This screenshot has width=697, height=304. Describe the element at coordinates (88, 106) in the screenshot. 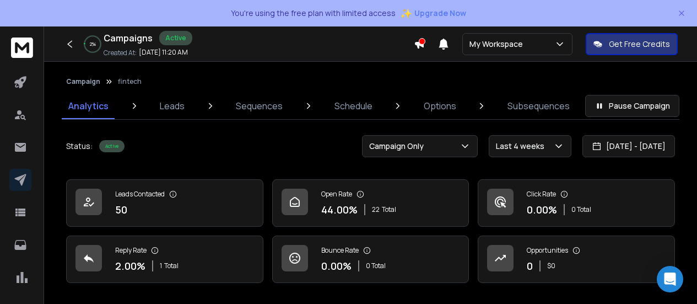

I see `p: Analytics` at that location.